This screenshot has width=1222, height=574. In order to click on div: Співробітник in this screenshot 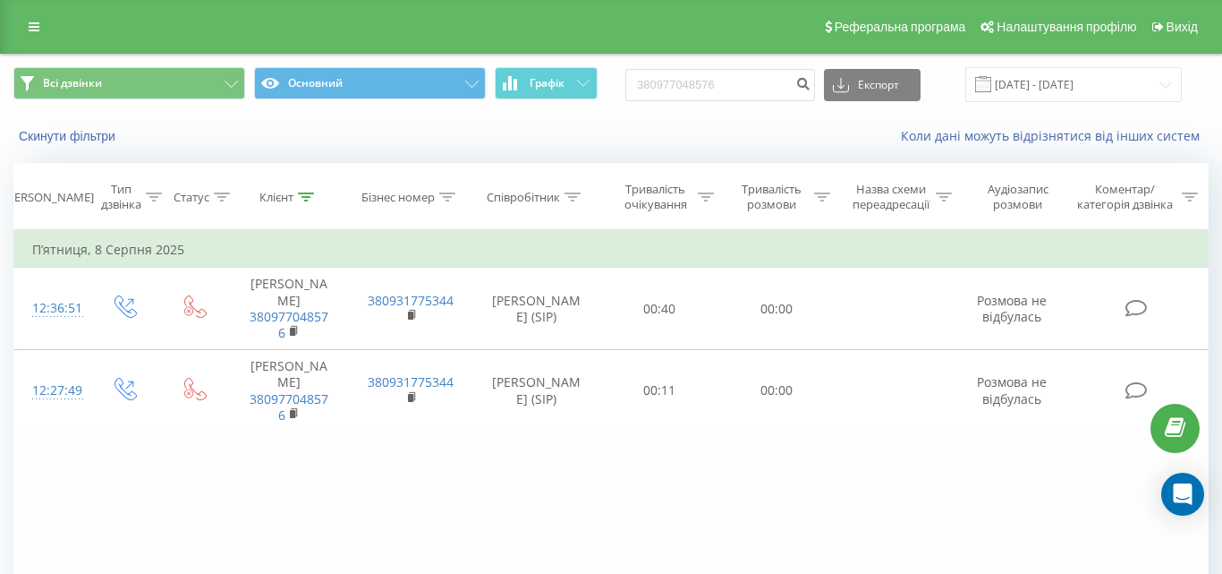, I will do `click(523, 197)`.